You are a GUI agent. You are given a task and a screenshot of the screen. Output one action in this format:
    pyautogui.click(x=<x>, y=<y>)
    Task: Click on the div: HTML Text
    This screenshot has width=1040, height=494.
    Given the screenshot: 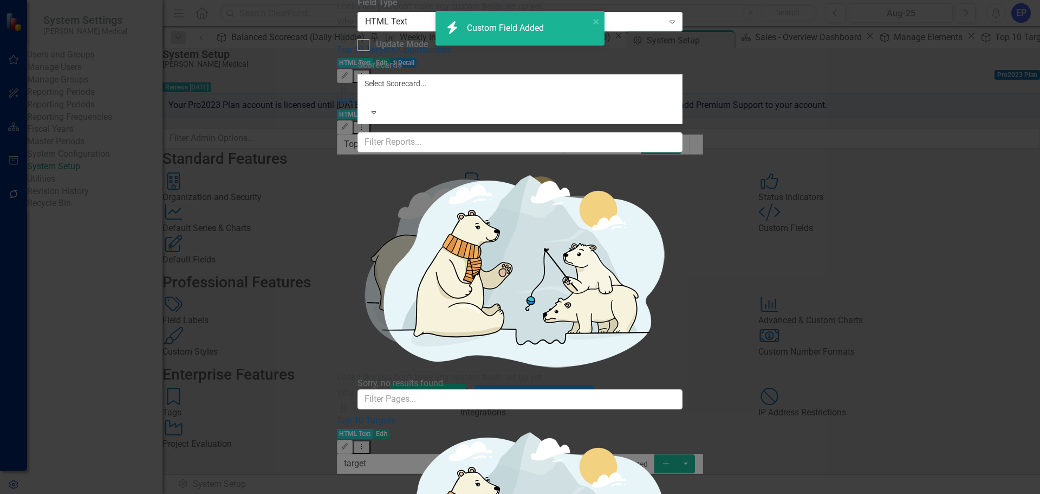 What is the action you would take?
    pyautogui.click(x=514, y=22)
    